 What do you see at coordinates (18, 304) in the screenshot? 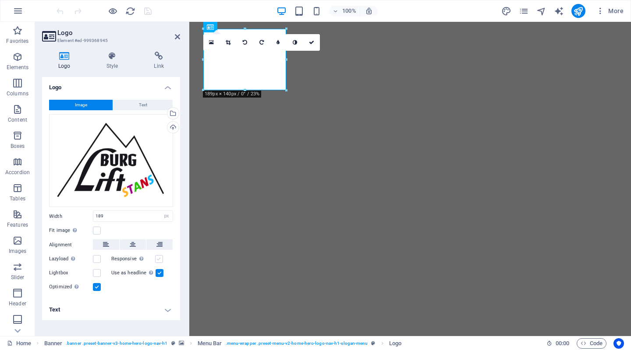
I see `p: Header` at bounding box center [18, 304].